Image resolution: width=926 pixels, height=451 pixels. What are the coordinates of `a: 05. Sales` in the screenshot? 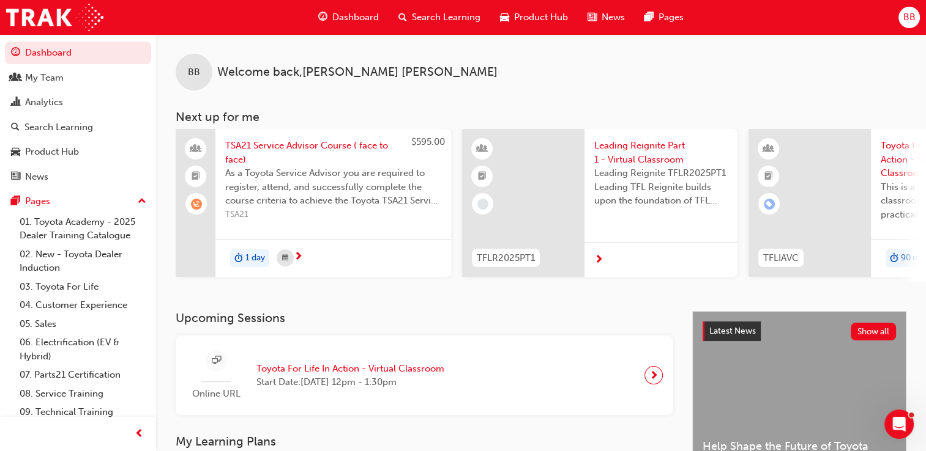 It's located at (83, 324).